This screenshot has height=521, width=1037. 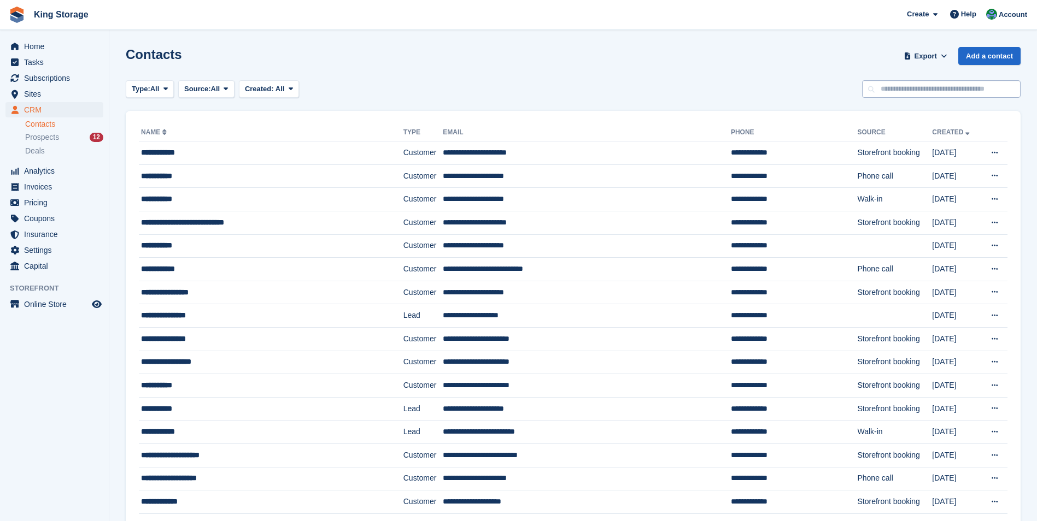 What do you see at coordinates (96, 137) in the screenshot?
I see `div: 12` at bounding box center [96, 137].